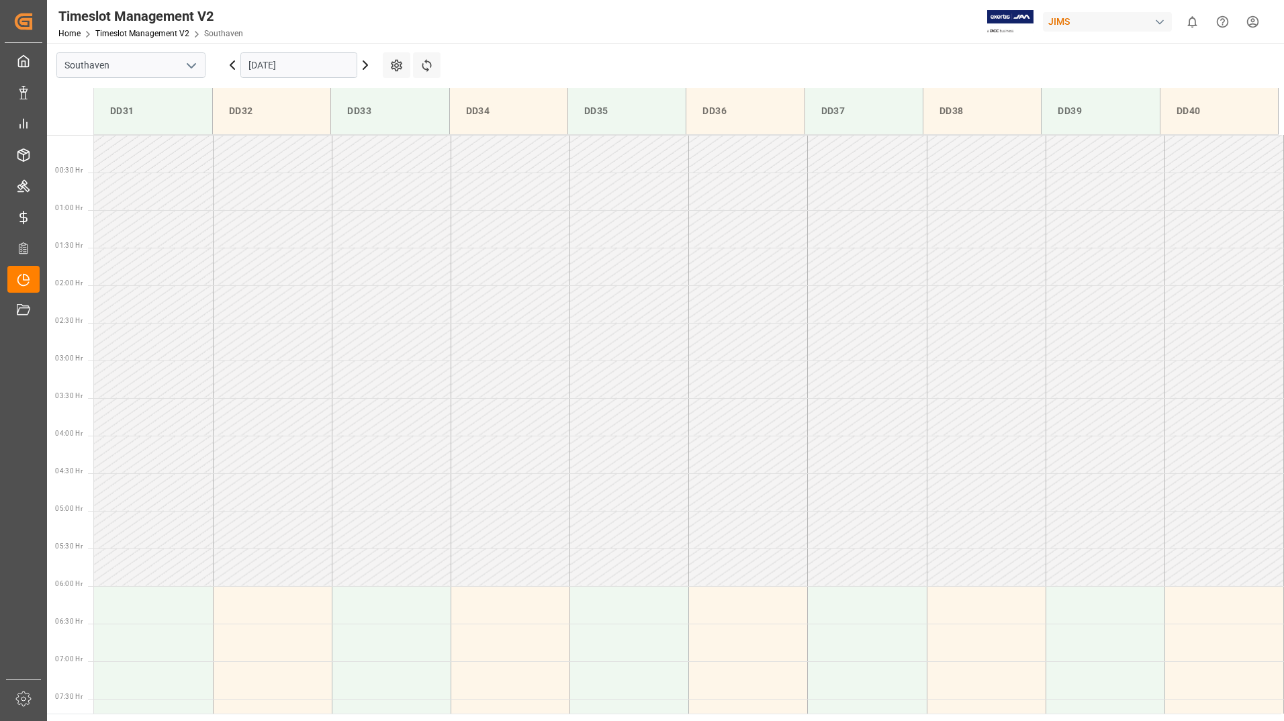  I want to click on span: 02:30 Hr, so click(69, 320).